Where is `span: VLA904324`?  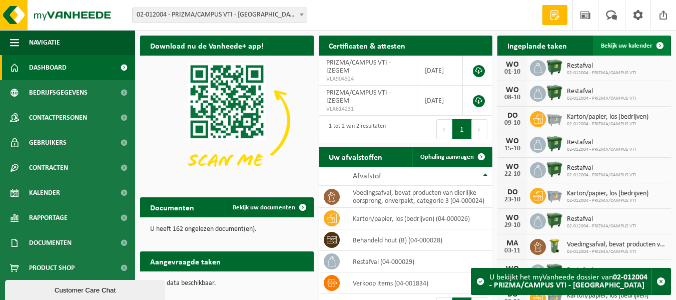 span: VLA904324 is located at coordinates (368, 79).